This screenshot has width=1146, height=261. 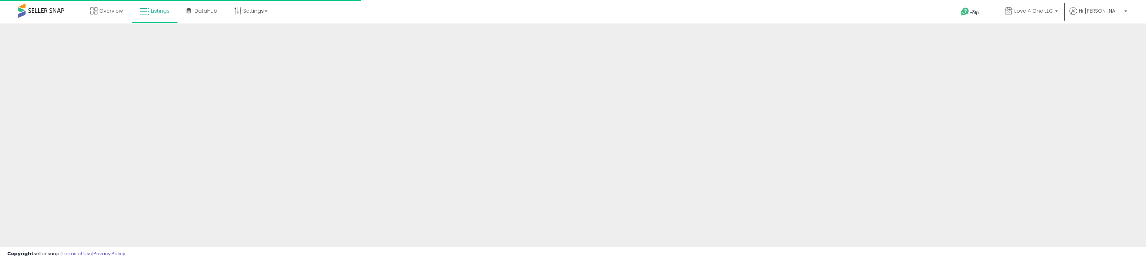 I want to click on span: Overview, so click(x=111, y=11).